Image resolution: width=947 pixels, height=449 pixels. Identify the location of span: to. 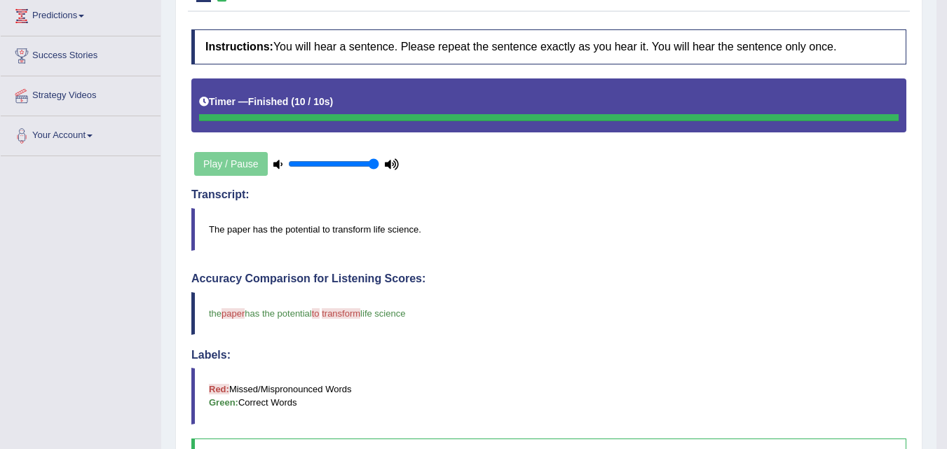
(316, 313).